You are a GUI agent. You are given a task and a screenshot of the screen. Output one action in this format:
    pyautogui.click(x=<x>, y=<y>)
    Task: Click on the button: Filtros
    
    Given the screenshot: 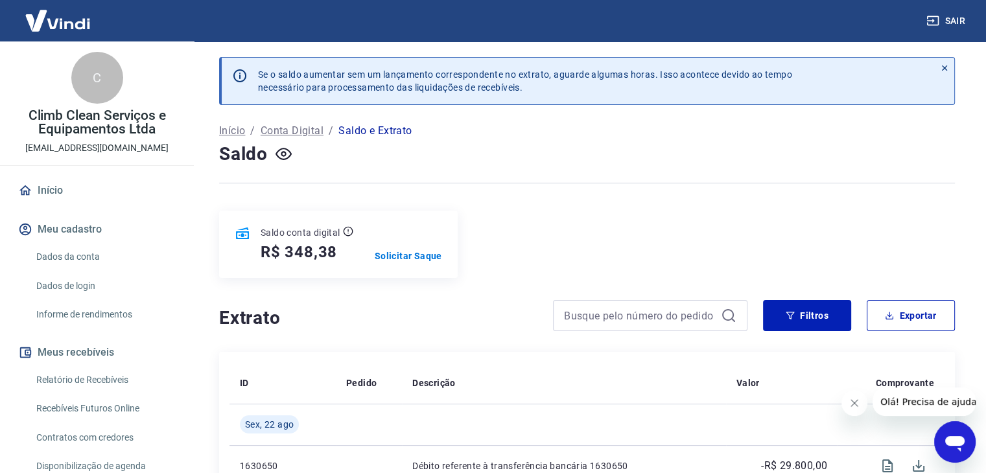 What is the action you would take?
    pyautogui.click(x=807, y=316)
    